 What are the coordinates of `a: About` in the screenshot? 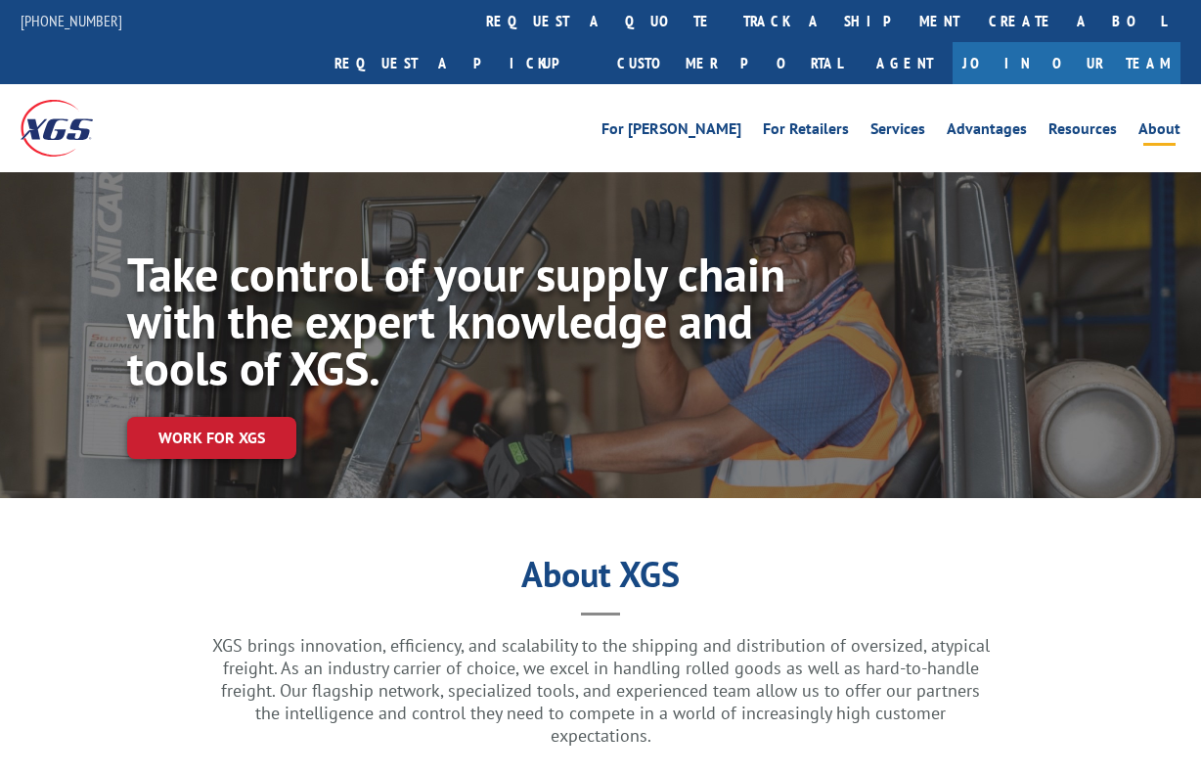 It's located at (1159, 132).